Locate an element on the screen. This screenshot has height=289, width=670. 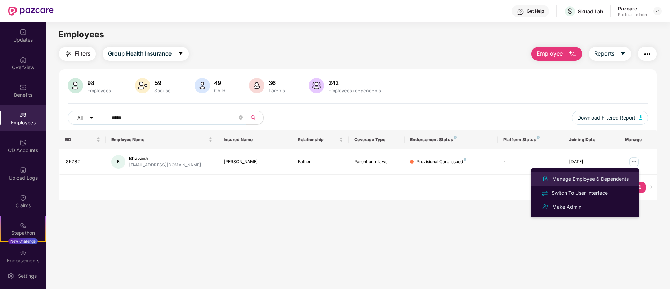
th: Relationship is located at coordinates (320, 140).